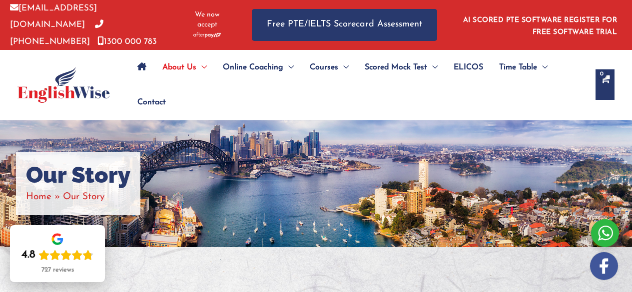 The width and height of the screenshot is (632, 292). I want to click on span: Time Table, so click(518, 67).